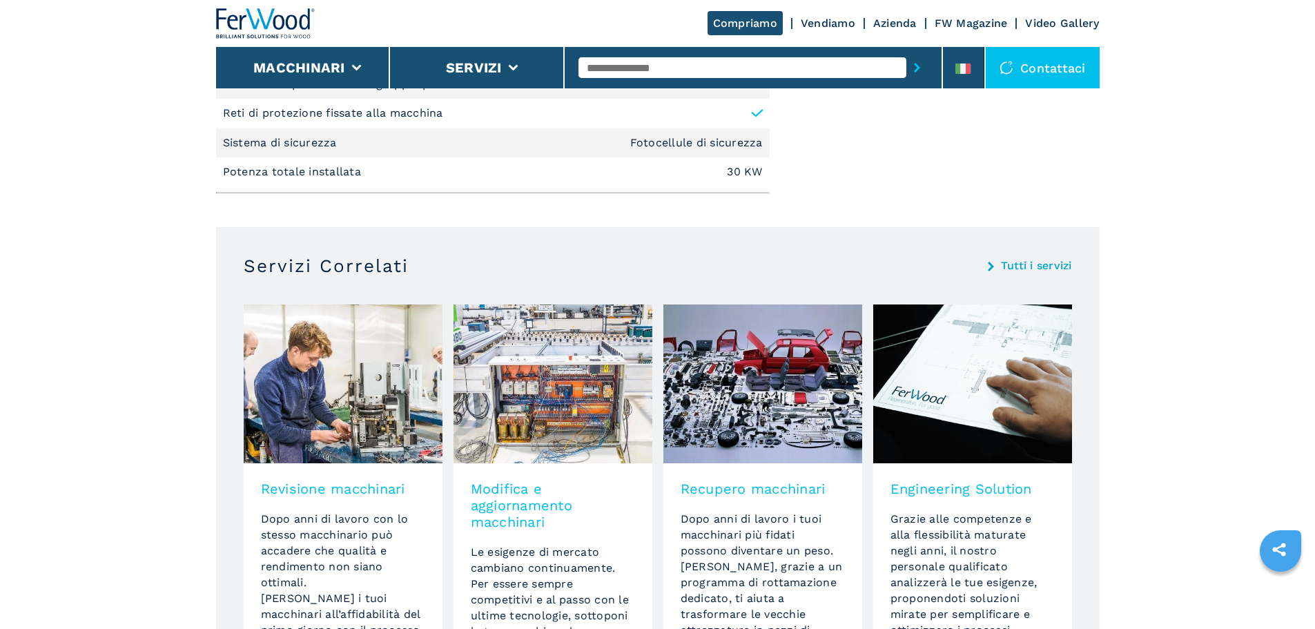 The height and width of the screenshot is (629, 1315). Describe the element at coordinates (917, 68) in the screenshot. I see `button: submit-button` at that location.